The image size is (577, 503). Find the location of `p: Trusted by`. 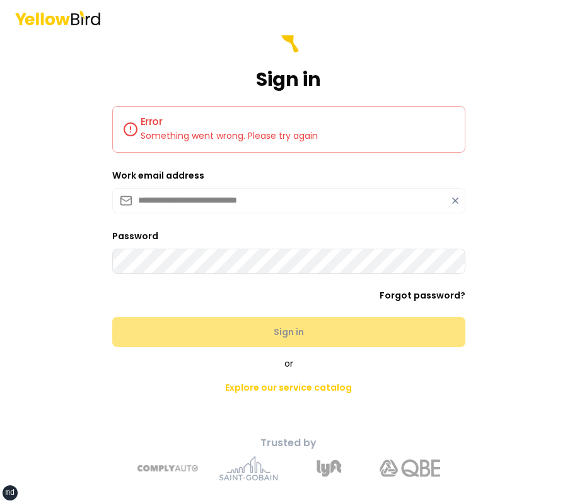

p: Trusted by is located at coordinates (289, 443).